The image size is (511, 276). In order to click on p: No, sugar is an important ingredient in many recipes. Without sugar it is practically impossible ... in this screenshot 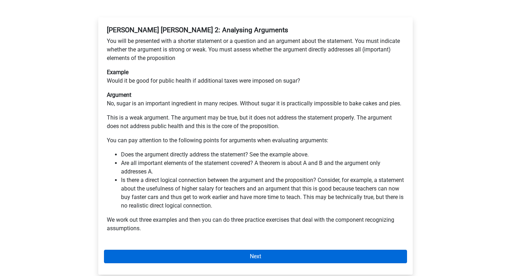, I will do `click(255, 99)`.